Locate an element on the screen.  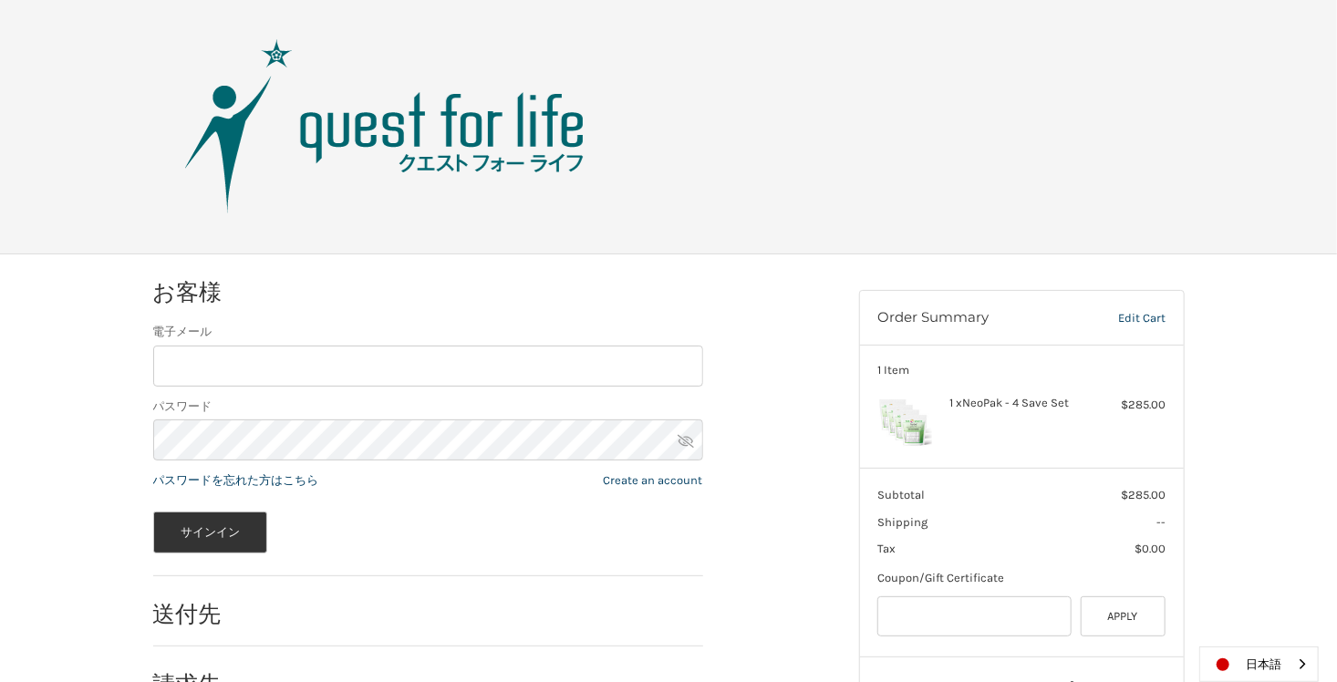
div: $285.00 is located at coordinates (1129, 405).